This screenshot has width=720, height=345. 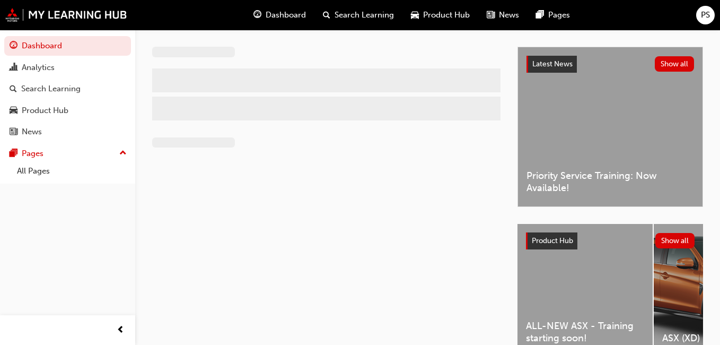 I want to click on a: car-iconProduct Hub, so click(x=440, y=15).